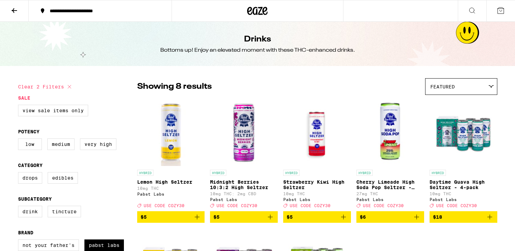 This screenshot has width=515, height=251. What do you see at coordinates (171, 132) in the screenshot?
I see `img: Pabst Labs - Lemon High Seltzer` at bounding box center [171, 132].